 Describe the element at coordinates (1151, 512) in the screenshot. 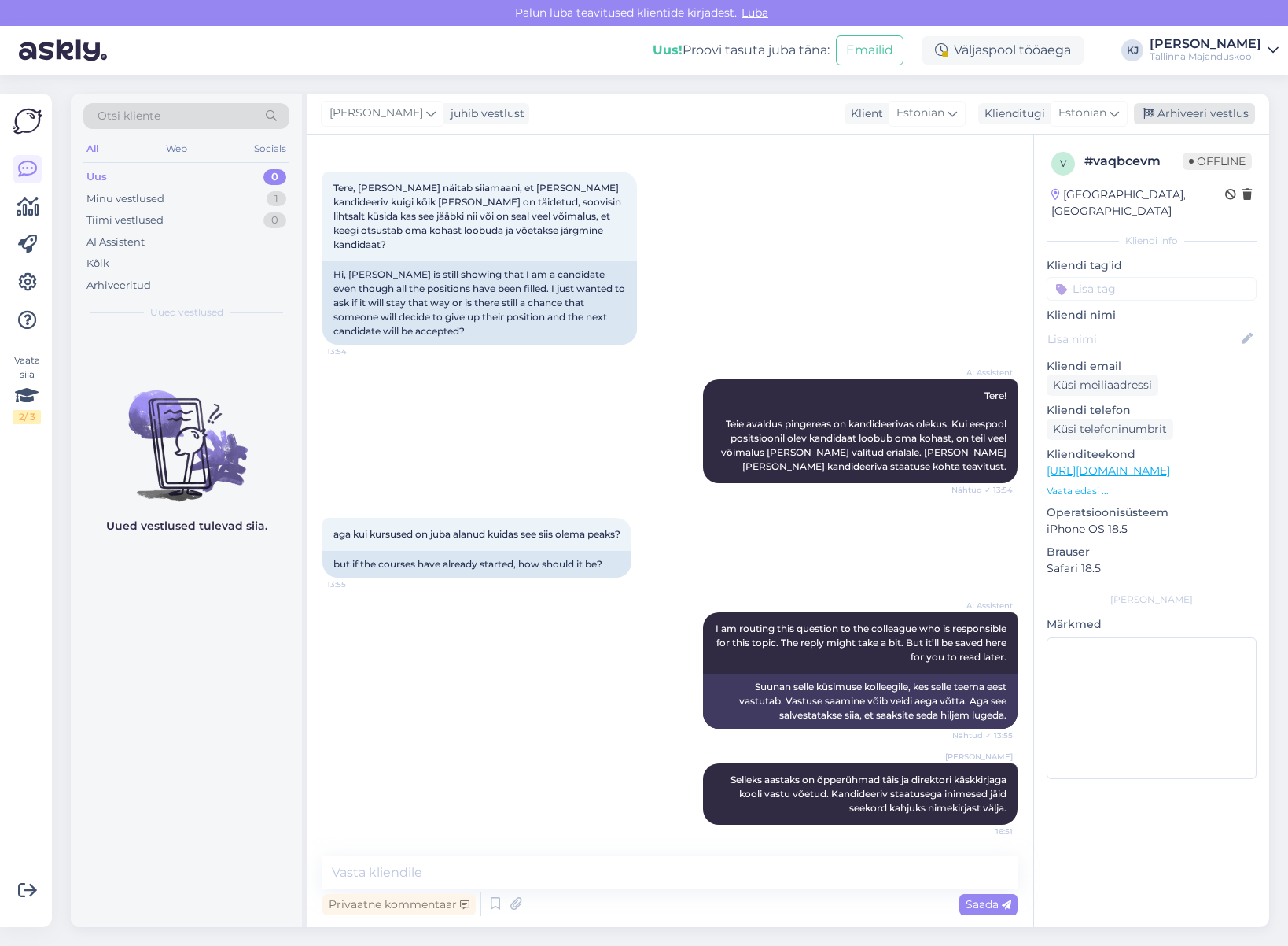

I see `p: Operatsioonisüsteem` at that location.